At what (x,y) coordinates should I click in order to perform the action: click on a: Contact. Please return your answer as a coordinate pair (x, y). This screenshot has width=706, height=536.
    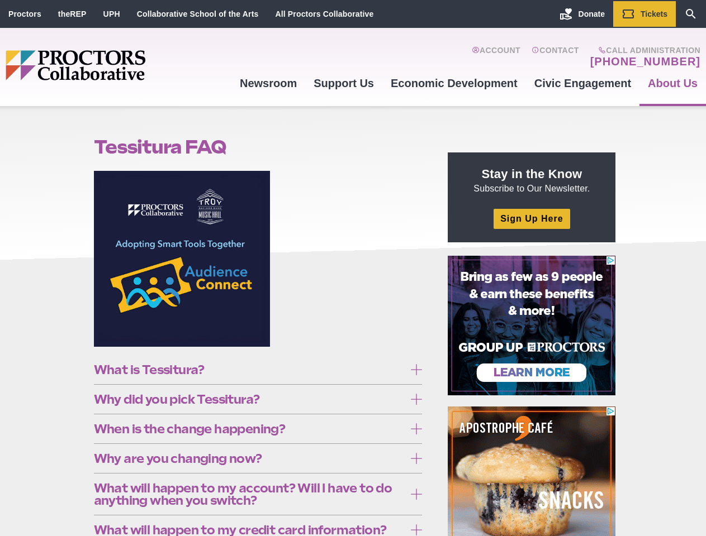
    Looking at the image, I should click on (555, 57).